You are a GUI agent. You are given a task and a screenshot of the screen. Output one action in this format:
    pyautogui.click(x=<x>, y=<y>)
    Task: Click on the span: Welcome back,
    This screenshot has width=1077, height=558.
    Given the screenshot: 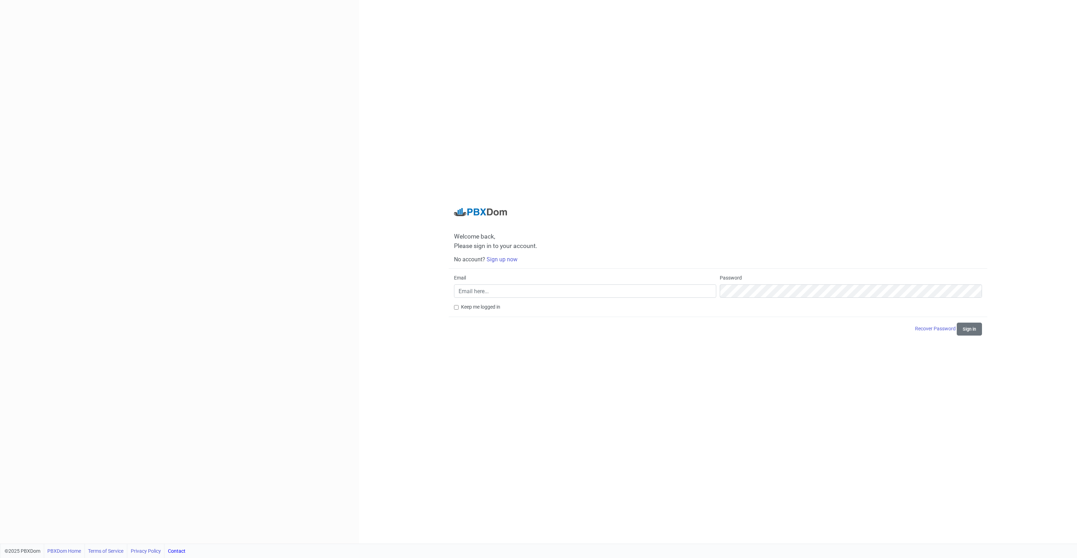 What is the action you would take?
    pyautogui.click(x=718, y=237)
    